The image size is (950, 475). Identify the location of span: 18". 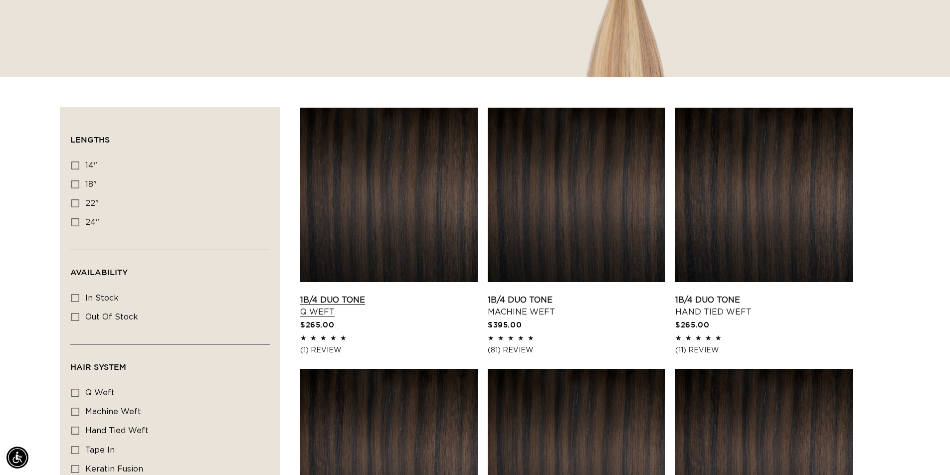
(91, 185).